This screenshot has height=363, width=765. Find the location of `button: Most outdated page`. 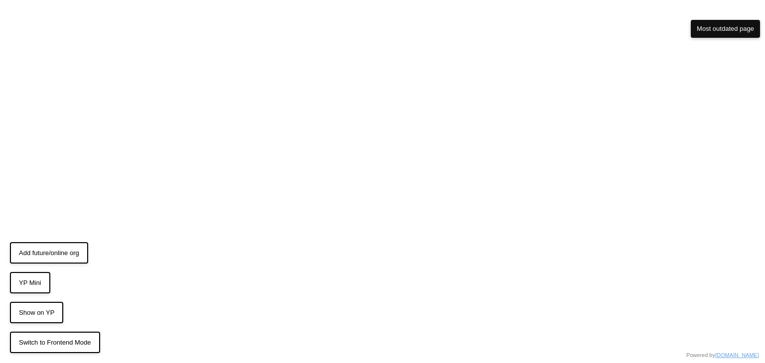

button: Most outdated page is located at coordinates (725, 29).